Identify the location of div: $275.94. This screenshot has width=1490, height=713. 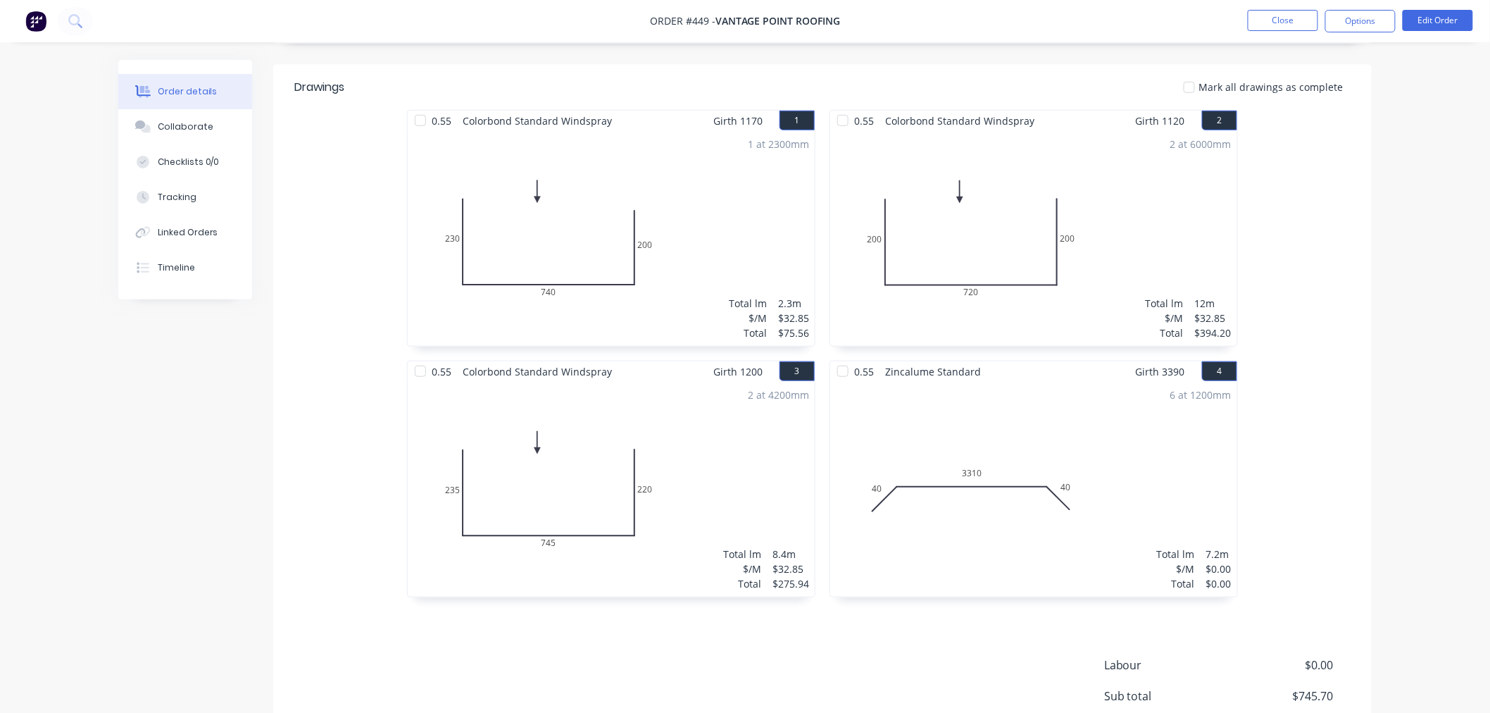
(791, 583).